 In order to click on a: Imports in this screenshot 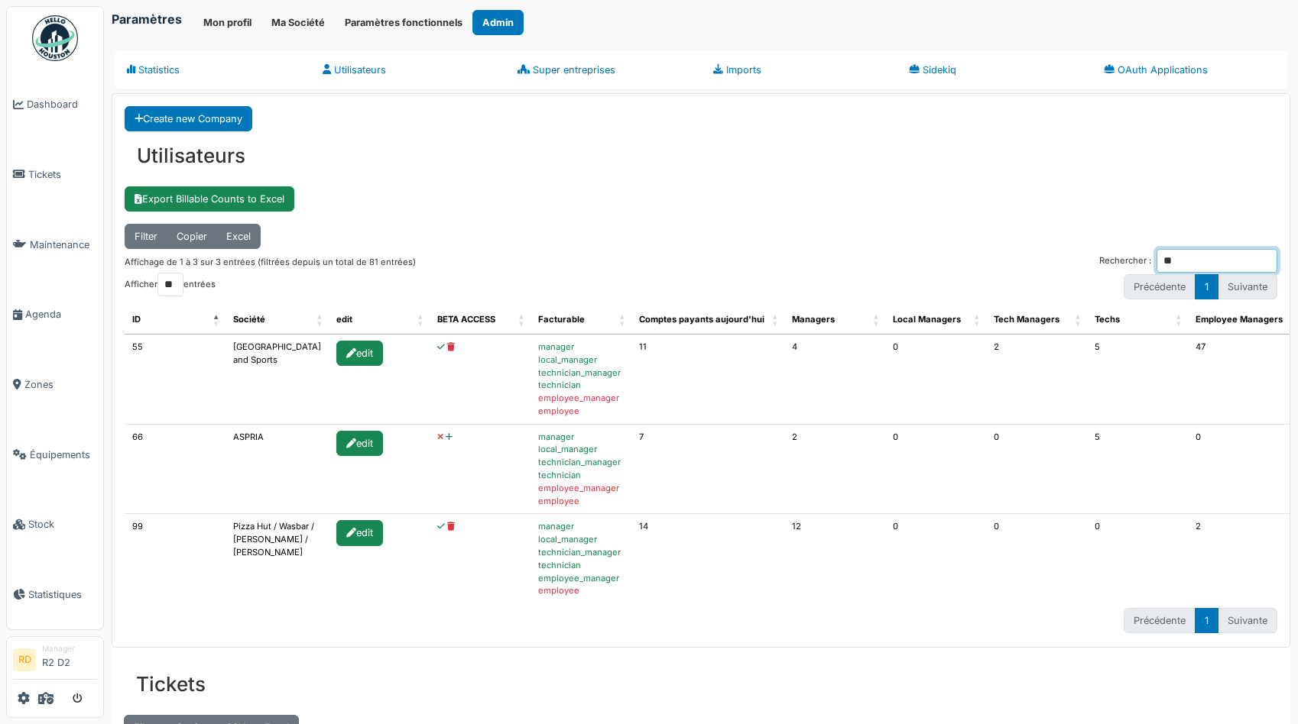, I will do `click(799, 70)`.